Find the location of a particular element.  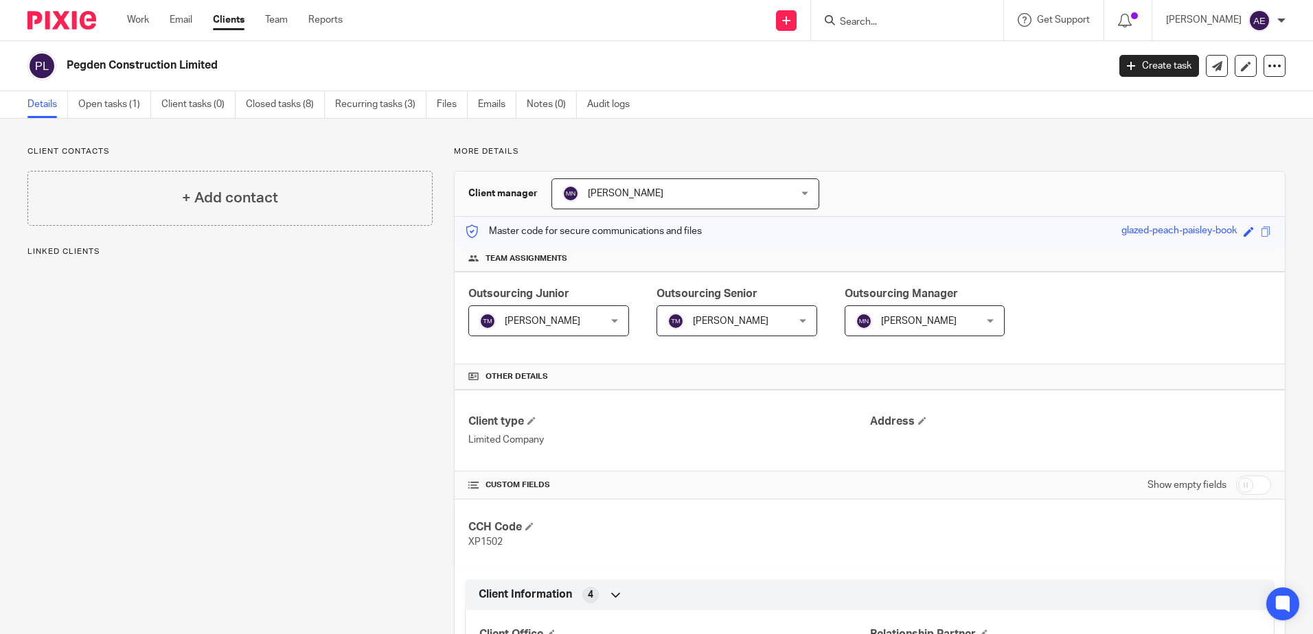

p: More details is located at coordinates (869, 152).